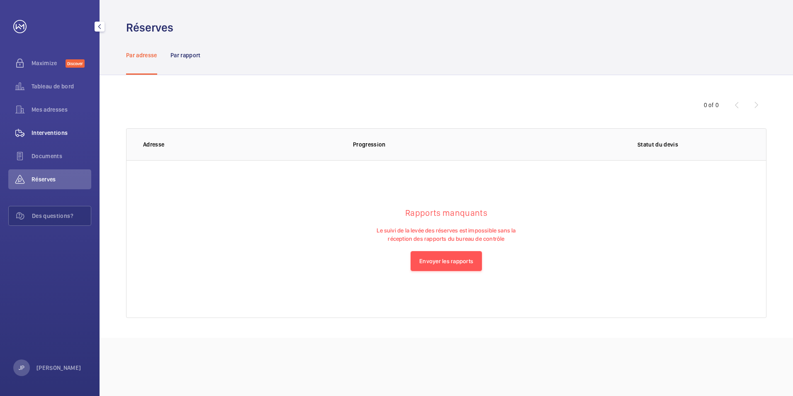 This screenshot has width=793, height=396. I want to click on p: Par rapport, so click(185, 55).